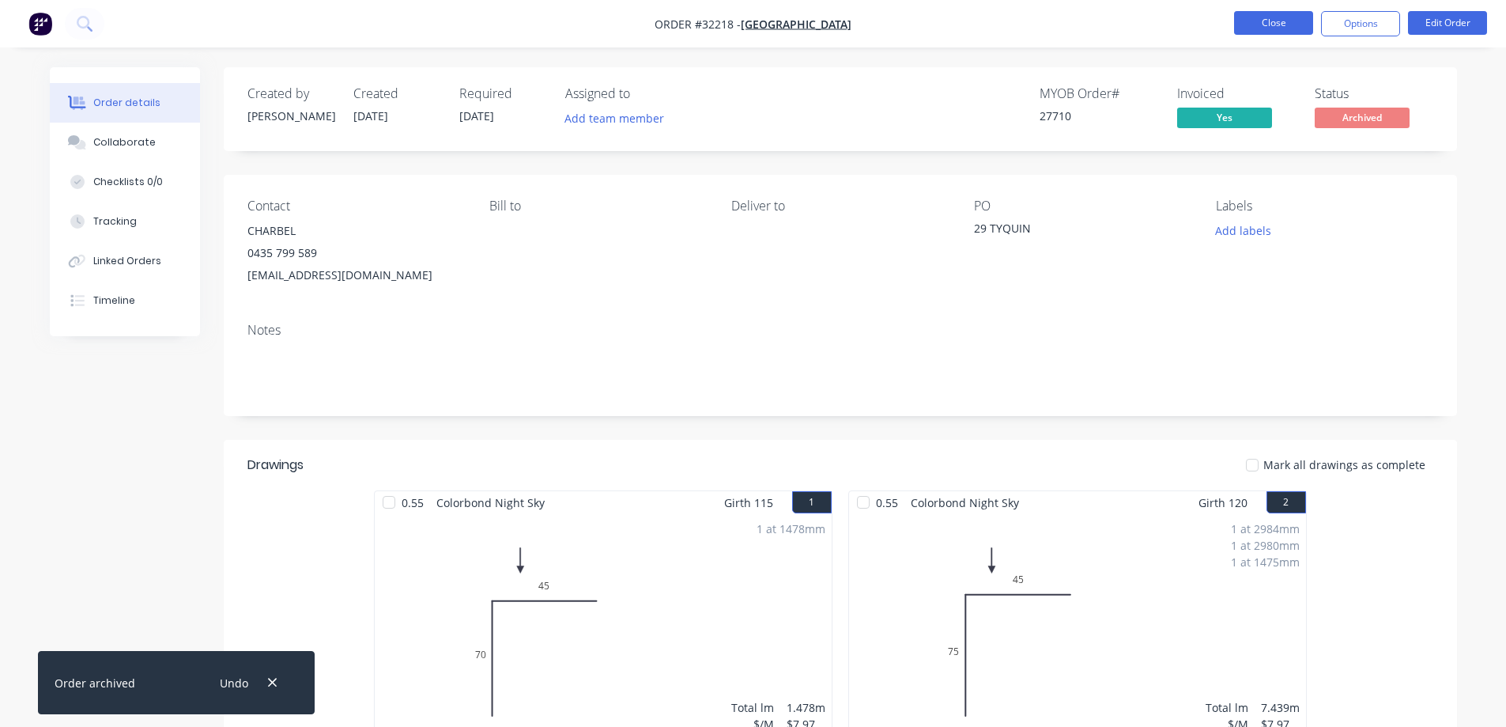 The width and height of the screenshot is (1506, 727). I want to click on button: Add labels, so click(1244, 230).